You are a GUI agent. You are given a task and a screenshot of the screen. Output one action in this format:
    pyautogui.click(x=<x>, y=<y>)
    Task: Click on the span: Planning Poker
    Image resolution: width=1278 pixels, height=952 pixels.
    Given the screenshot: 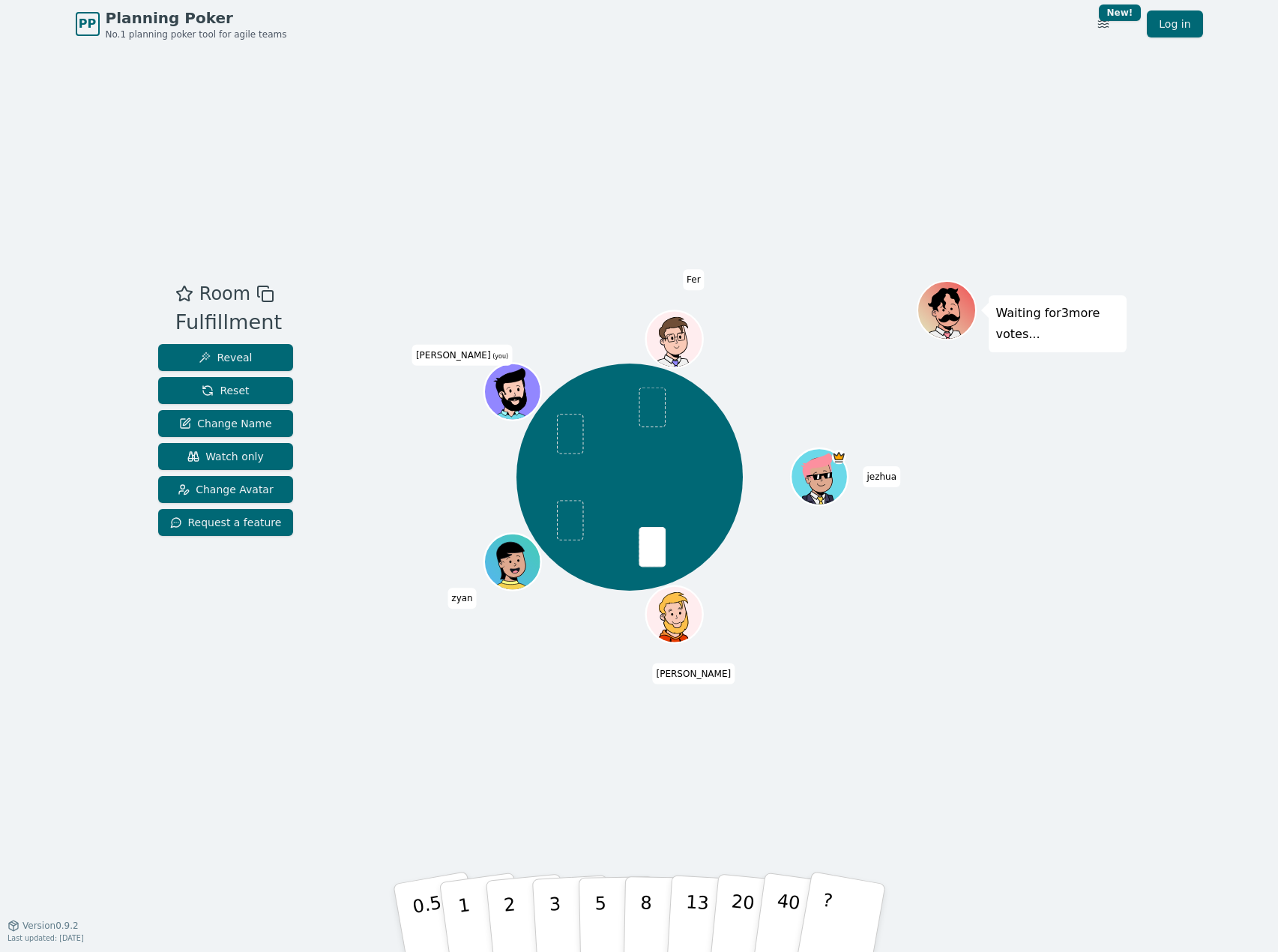 What is the action you would take?
    pyautogui.click(x=197, y=18)
    